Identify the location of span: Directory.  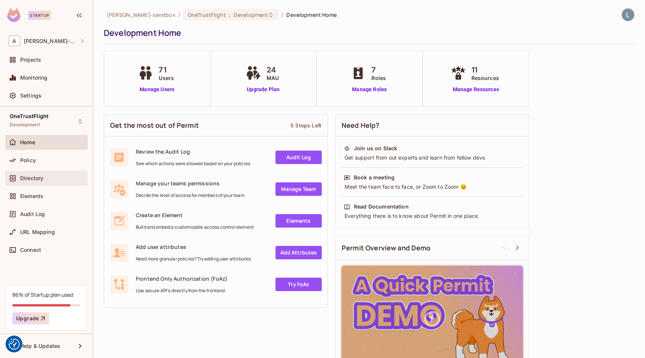
(32, 178).